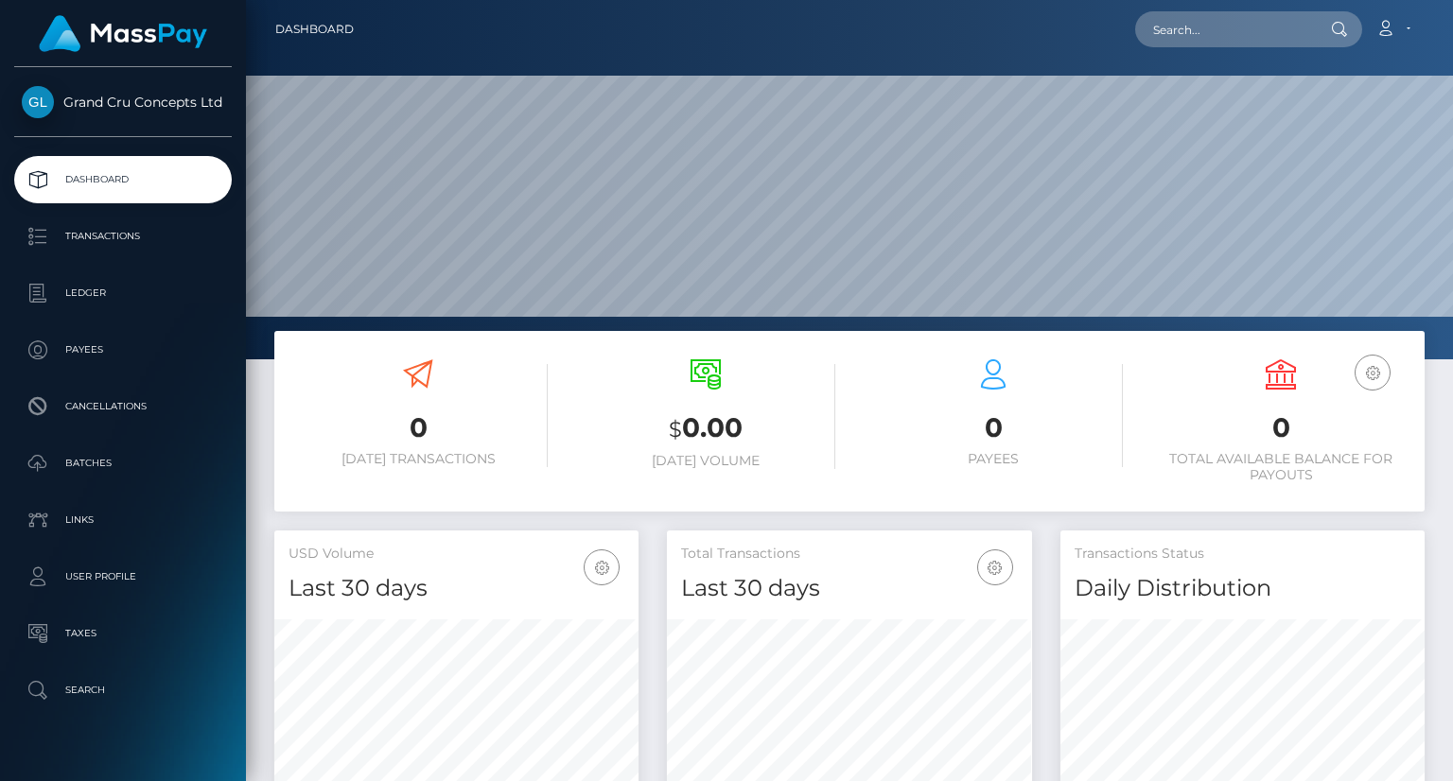 The height and width of the screenshot is (781, 1453). I want to click on a: Cancellations, so click(123, 407).